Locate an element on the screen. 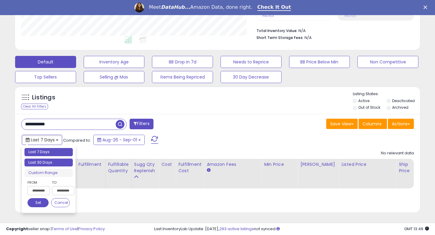  div: Listed Price is located at coordinates (367, 164).